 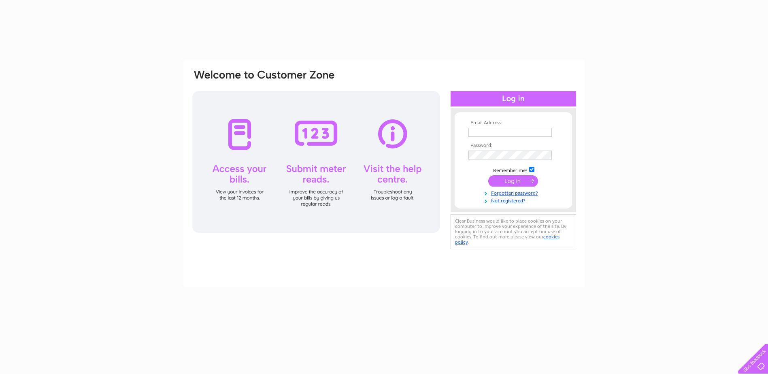 I want to click on a: Not registered?, so click(x=514, y=200).